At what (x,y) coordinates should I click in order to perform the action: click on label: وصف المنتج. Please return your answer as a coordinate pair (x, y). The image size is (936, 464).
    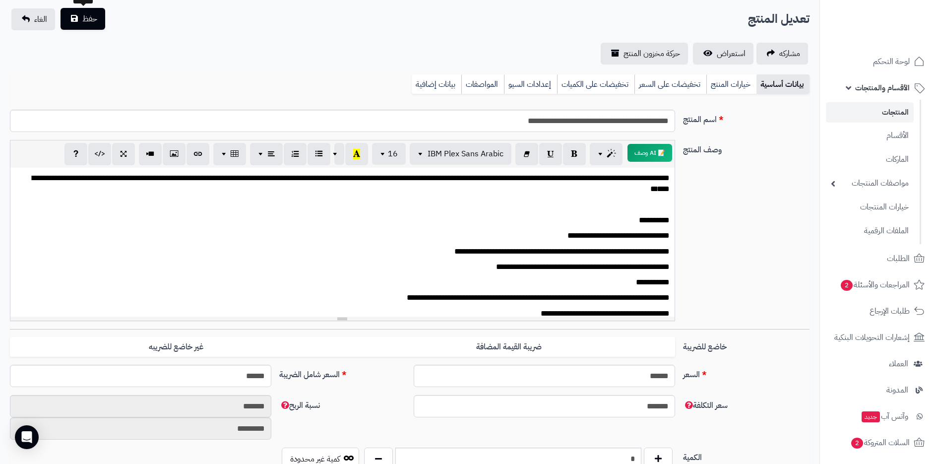
    Looking at the image, I should click on (746, 148).